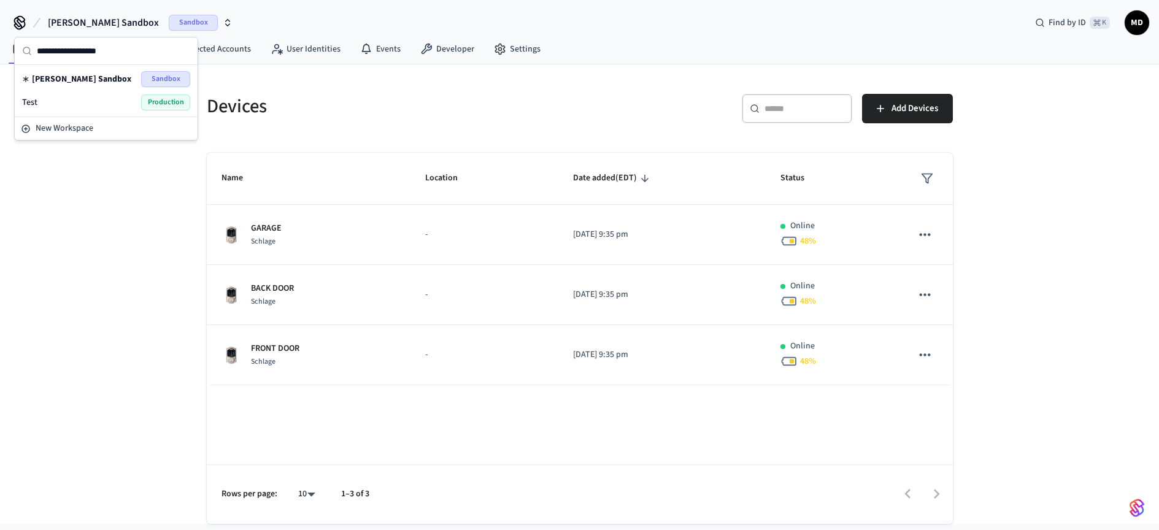 Image resolution: width=1159 pixels, height=530 pixels. What do you see at coordinates (390, 106) in the screenshot?
I see `h5: Devices` at bounding box center [390, 106].